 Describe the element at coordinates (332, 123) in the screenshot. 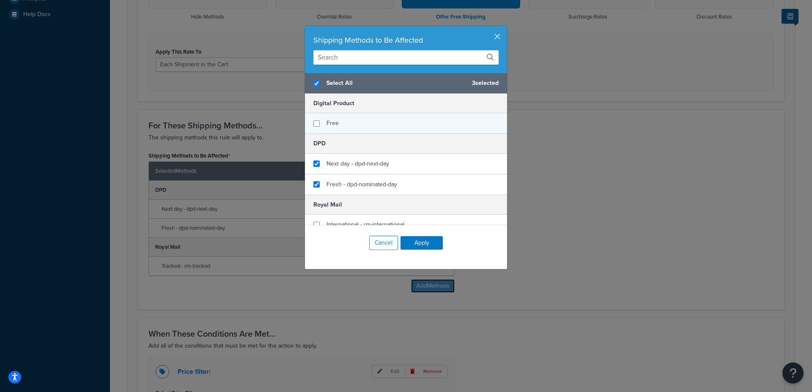

I see `span: Free` at that location.